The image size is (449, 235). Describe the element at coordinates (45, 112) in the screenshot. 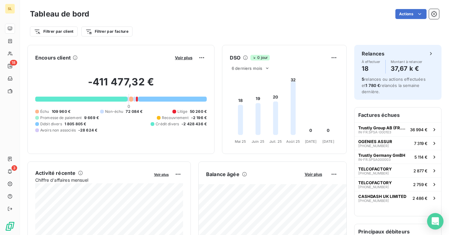

I see `span: Échu` at that location.